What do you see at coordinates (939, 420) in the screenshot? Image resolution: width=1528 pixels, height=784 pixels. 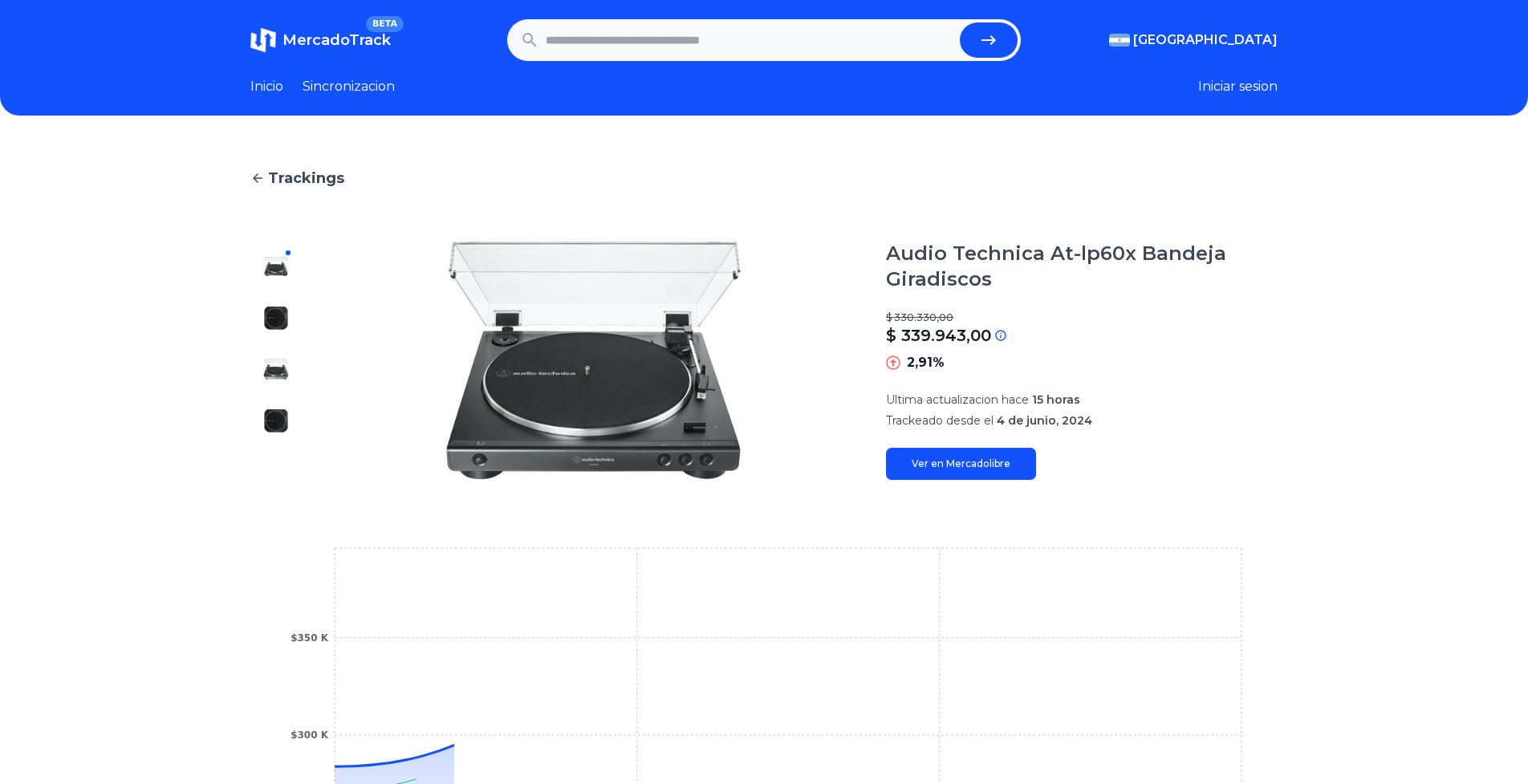 I see `span: Trackeado desde el` at bounding box center [939, 420].